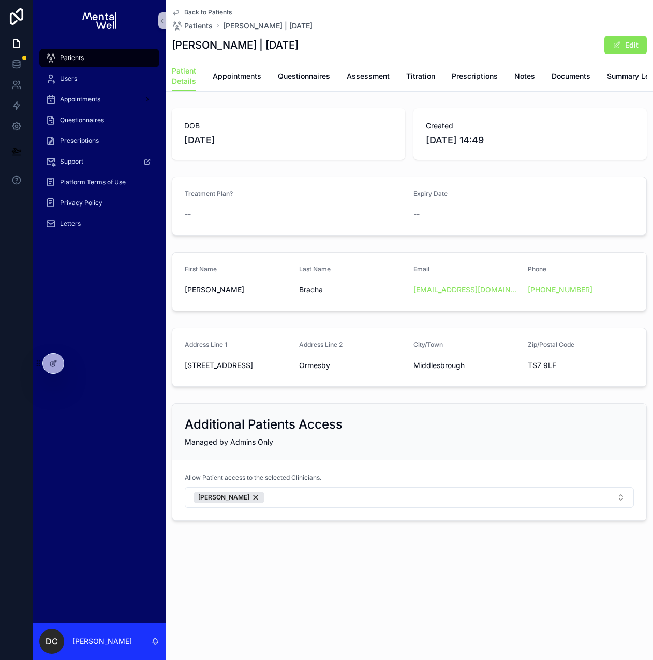 This screenshot has width=653, height=660. Describe the element at coordinates (68, 79) in the screenshot. I see `span: Users` at that location.